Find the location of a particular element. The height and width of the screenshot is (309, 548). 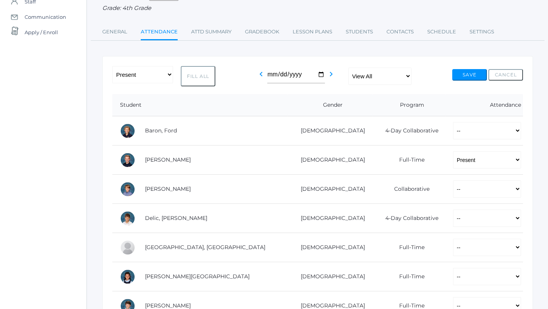

div: Ford Baron is located at coordinates (128, 131).